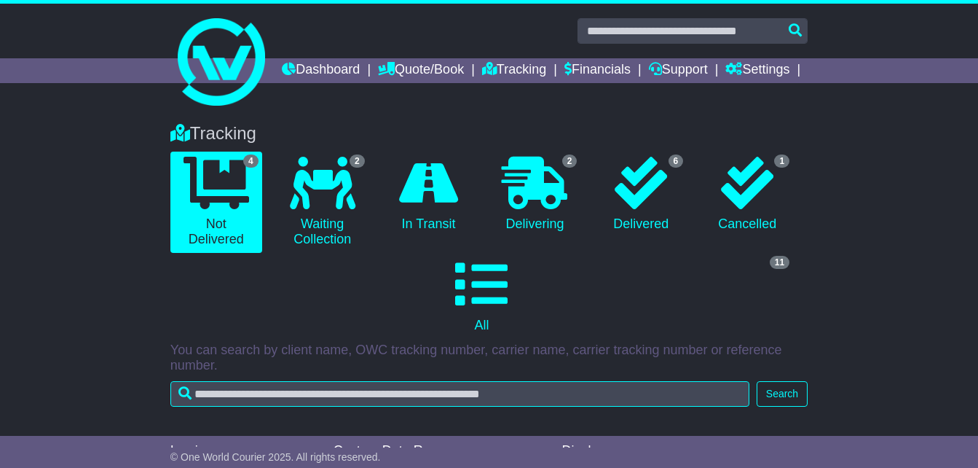 The image size is (978, 468). What do you see at coordinates (757, 71) in the screenshot?
I see `a: Settings` at bounding box center [757, 71].